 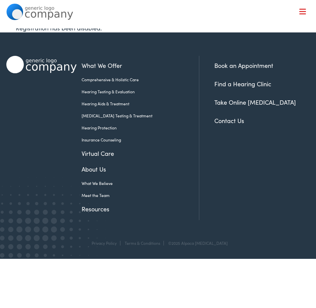 What do you see at coordinates (143, 243) in the screenshot?
I see `a: Terms & Conditions` at bounding box center [143, 243].